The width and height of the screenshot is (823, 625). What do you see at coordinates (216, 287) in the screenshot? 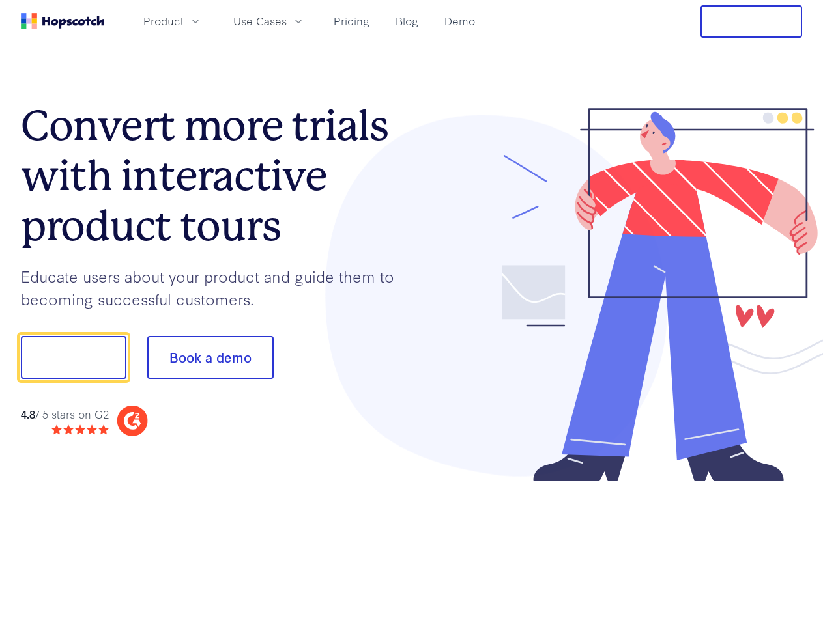
I see `p: Educate users about your product and guide them to becoming successful customers.` at bounding box center [216, 287].